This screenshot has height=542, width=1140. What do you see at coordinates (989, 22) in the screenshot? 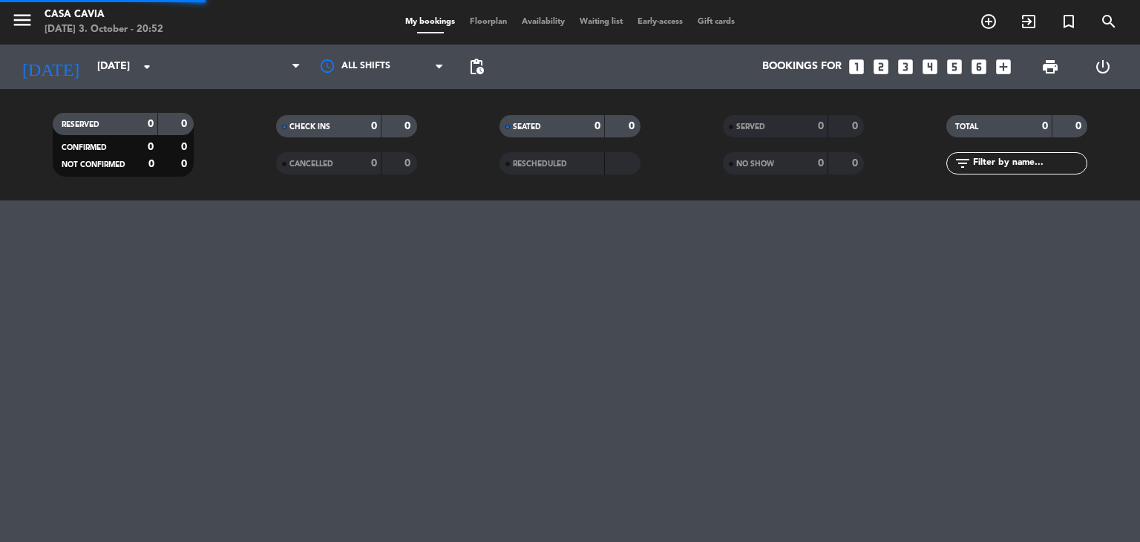
I see `i: add_circle_outline` at bounding box center [989, 22].